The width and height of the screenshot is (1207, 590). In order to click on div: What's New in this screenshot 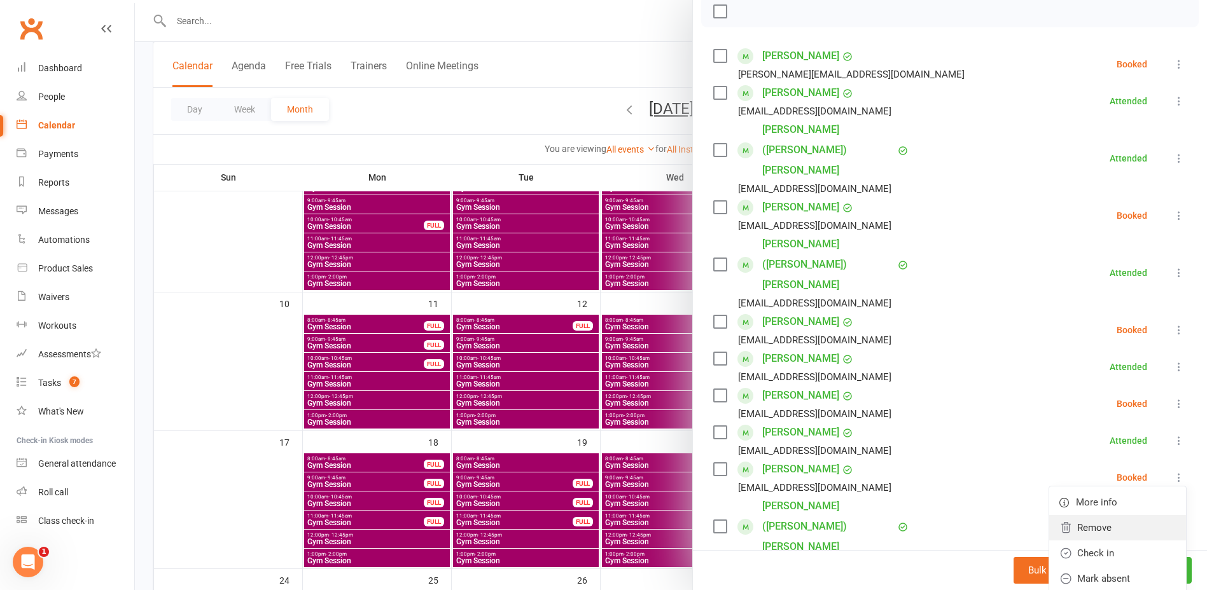, I will do `click(61, 412)`.